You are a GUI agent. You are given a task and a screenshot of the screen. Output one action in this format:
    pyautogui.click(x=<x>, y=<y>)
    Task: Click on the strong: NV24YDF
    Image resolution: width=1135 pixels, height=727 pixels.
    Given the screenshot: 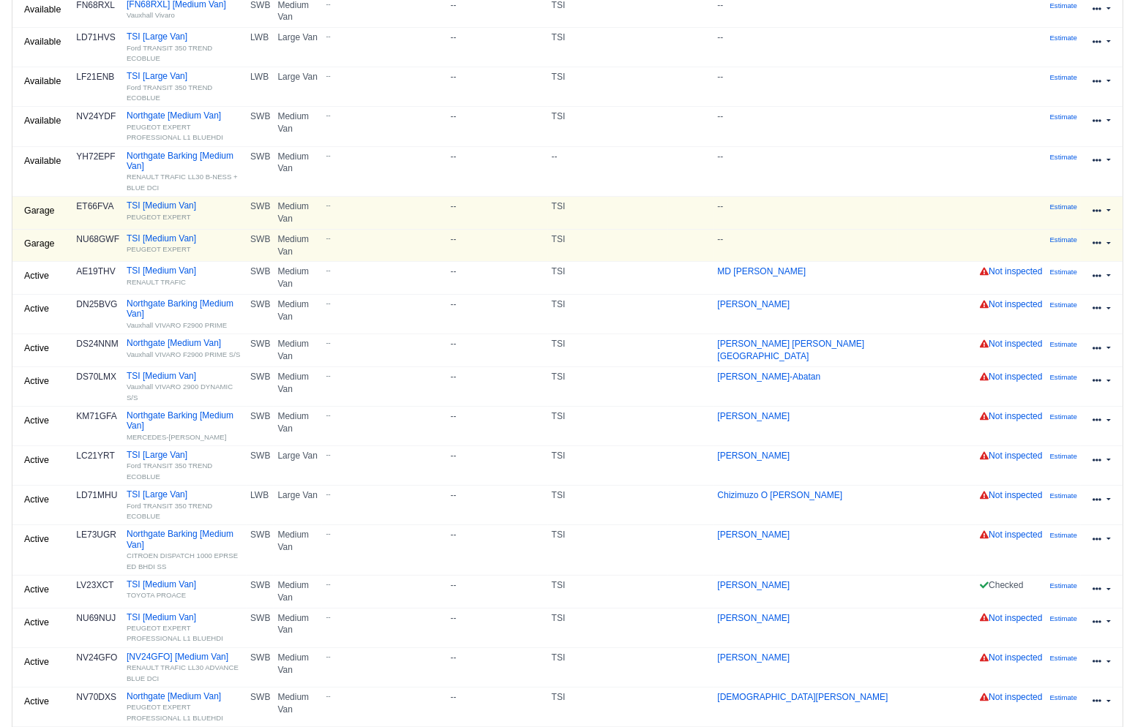 What is the action you would take?
    pyautogui.click(x=96, y=116)
    